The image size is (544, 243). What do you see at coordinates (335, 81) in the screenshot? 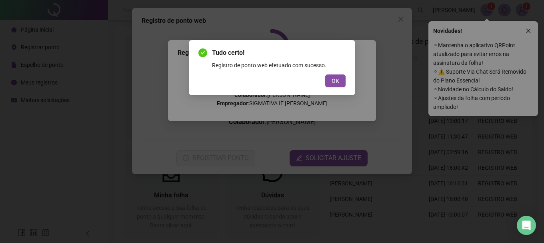
I see `span: OK` at bounding box center [335, 81].